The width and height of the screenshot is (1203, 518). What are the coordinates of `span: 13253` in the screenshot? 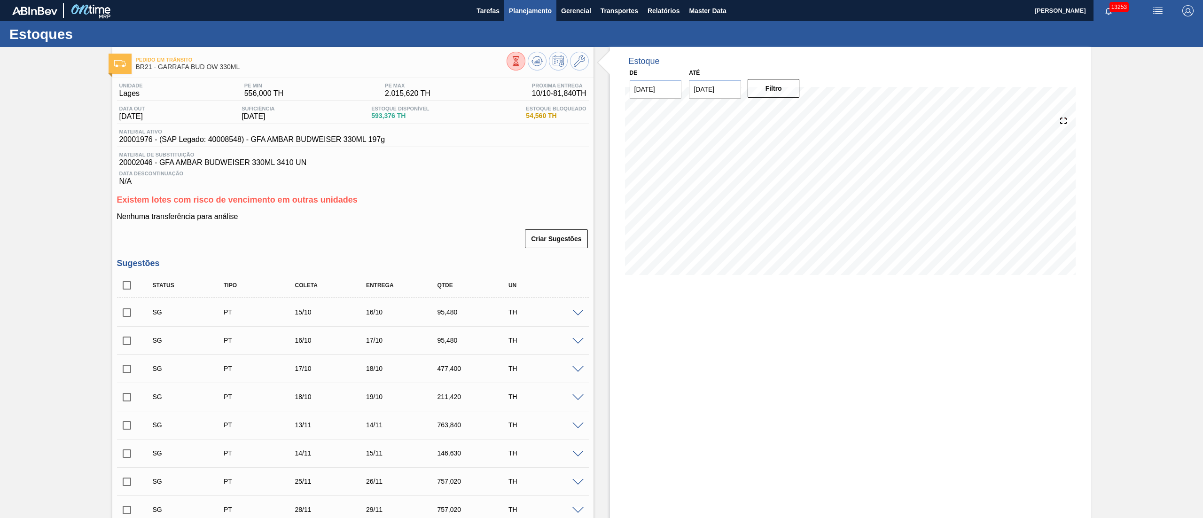 It's located at (1119, 7).